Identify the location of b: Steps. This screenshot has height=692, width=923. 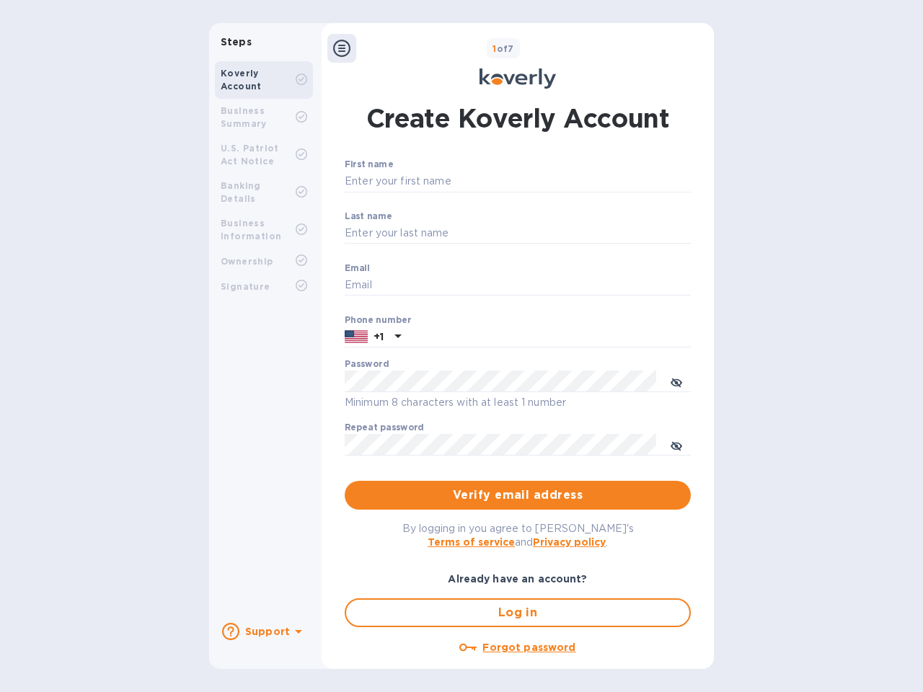
(236, 42).